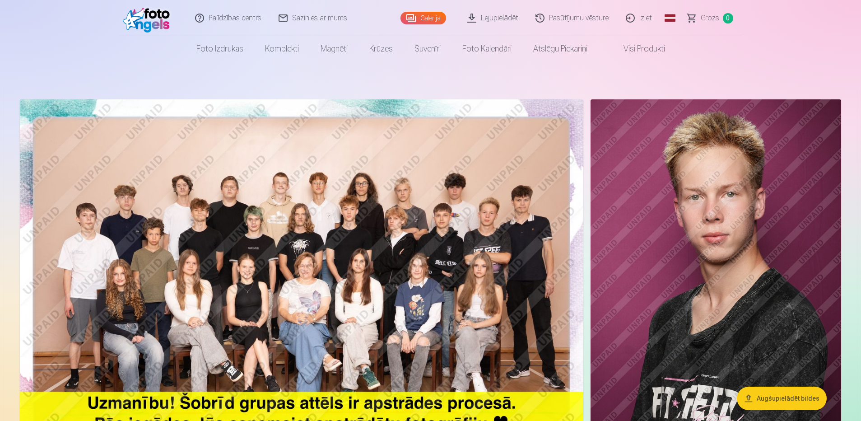 This screenshot has width=861, height=421. Describe the element at coordinates (428, 49) in the screenshot. I see `a: Suvenīri` at that location.